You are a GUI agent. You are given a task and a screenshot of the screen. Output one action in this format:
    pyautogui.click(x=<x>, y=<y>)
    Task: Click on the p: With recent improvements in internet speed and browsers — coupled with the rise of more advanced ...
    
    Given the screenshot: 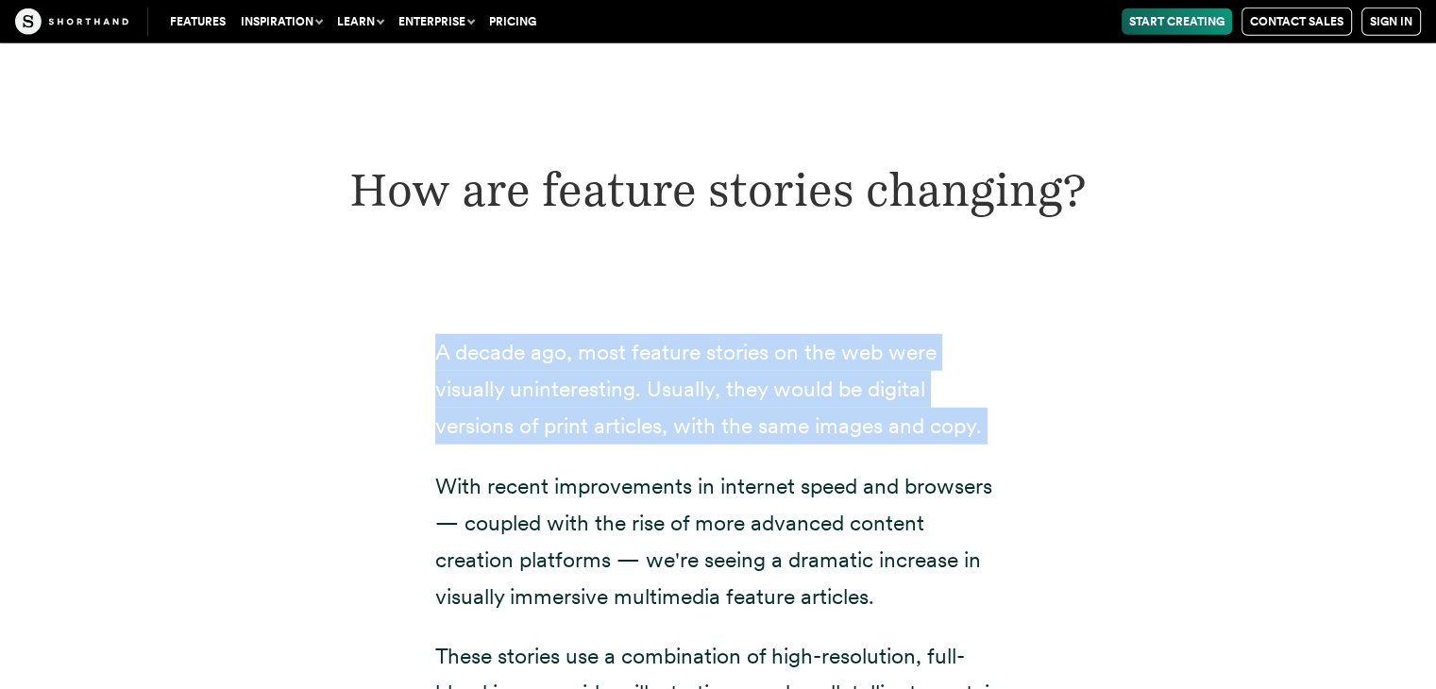 What is the action you would take?
    pyautogui.click(x=718, y=542)
    